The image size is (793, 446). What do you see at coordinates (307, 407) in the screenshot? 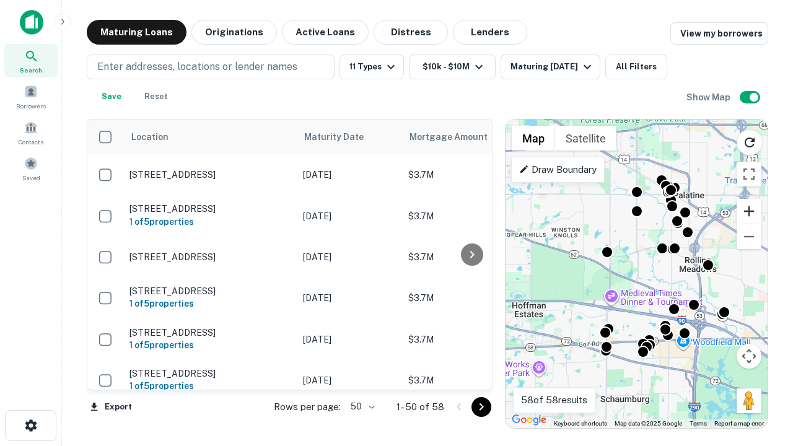
I see `p: Rows per page:` at bounding box center [307, 407].